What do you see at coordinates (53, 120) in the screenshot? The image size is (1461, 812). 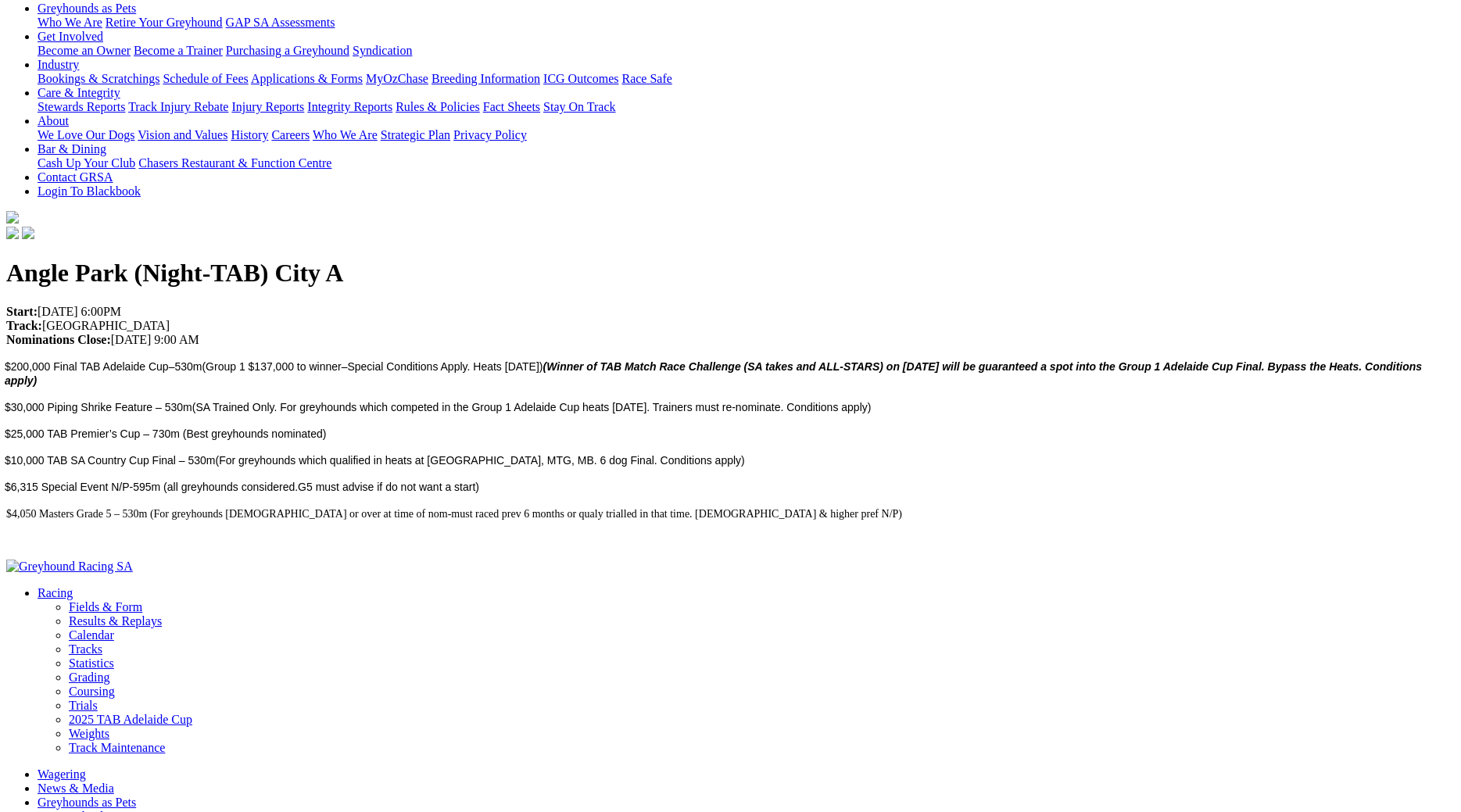 I see `a: About` at bounding box center [53, 120].